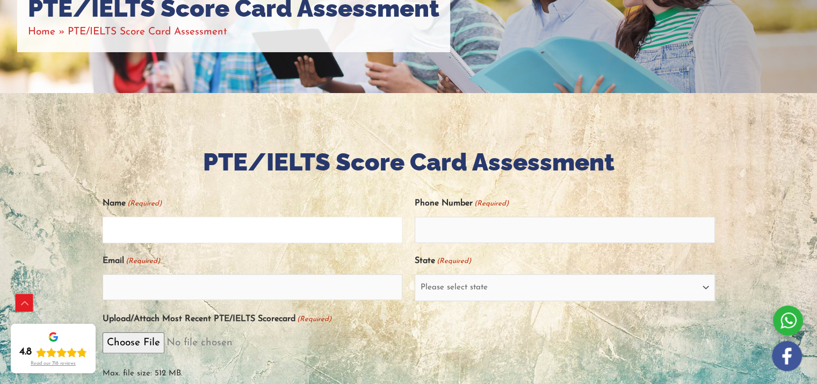  Describe the element at coordinates (787, 356) in the screenshot. I see `img: white-facebook.png` at that location.